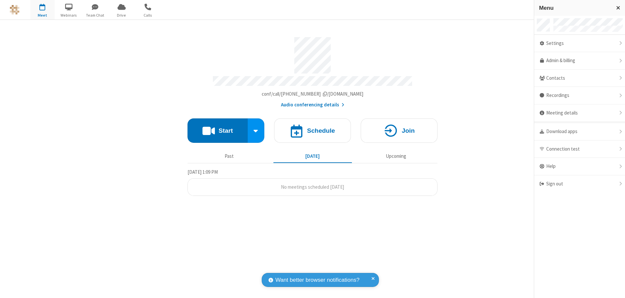 The height and width of the screenshot is (298, 625). Describe the element at coordinates (217, 131) in the screenshot. I see `button: Start` at that location.